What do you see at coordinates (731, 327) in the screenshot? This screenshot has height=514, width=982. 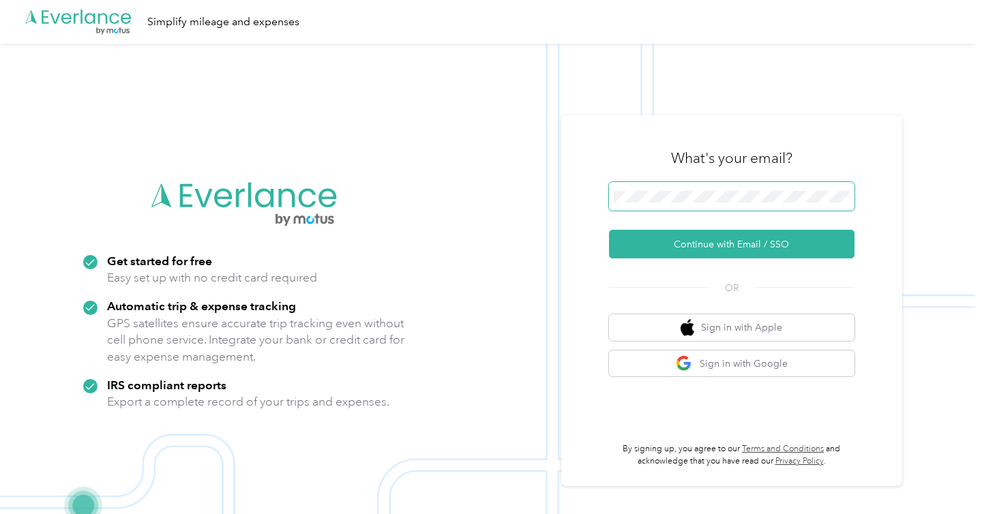 I see `button: apple logoSign in with Apple` at bounding box center [731, 327].